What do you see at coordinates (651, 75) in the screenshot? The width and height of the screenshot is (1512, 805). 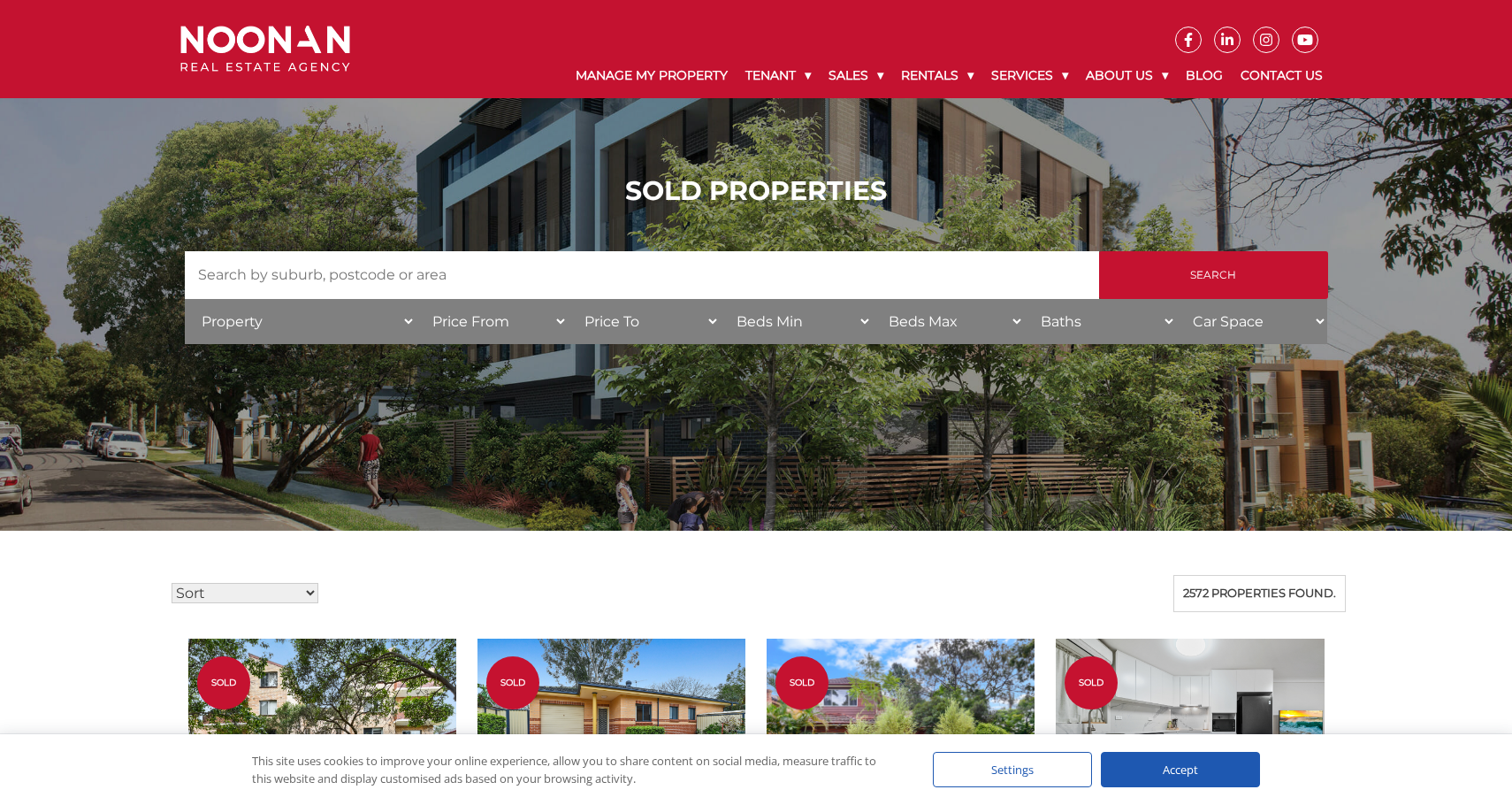 I see `a: Manage My Property` at bounding box center [651, 75].